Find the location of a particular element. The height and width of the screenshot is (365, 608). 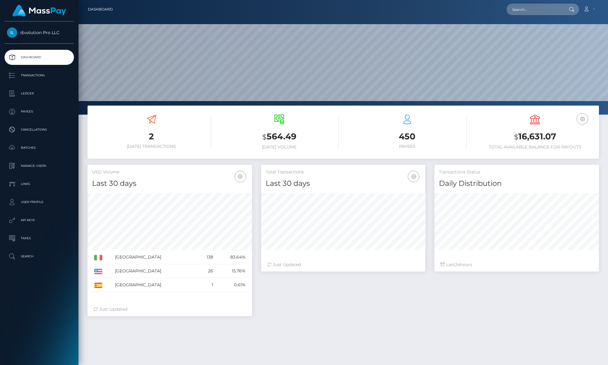

h6: Payees is located at coordinates (407, 146).